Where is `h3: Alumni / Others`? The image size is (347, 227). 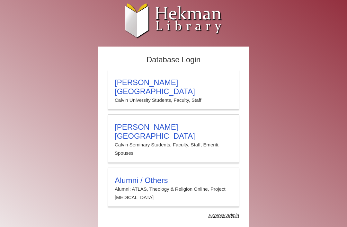
h3: Alumni / Others is located at coordinates (174, 181).